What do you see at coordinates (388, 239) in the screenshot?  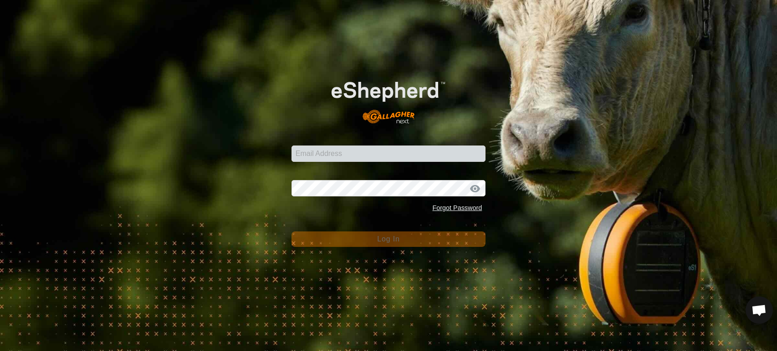 I see `button: Log In` at bounding box center [388, 239].